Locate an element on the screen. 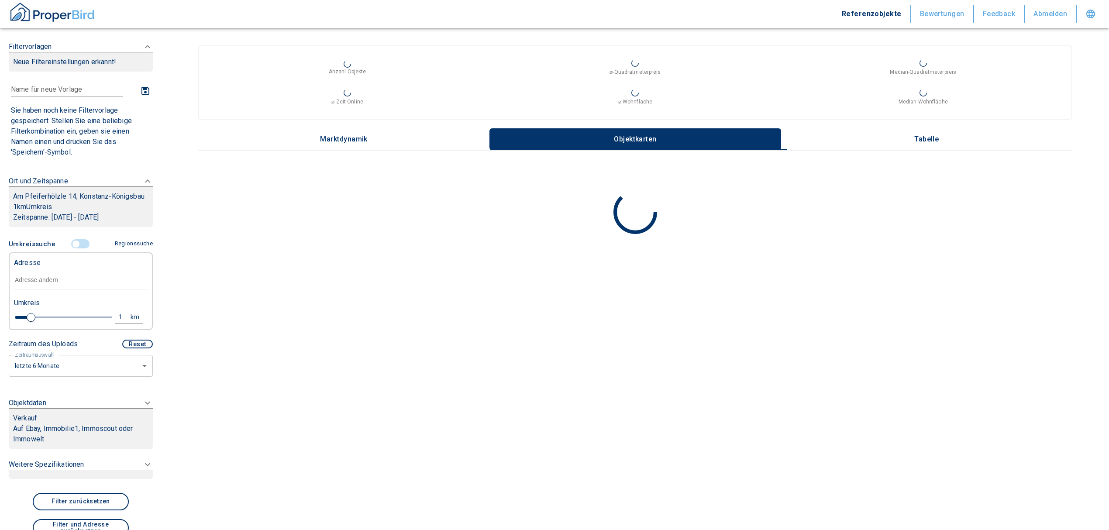 This screenshot has height=530, width=1109. p: Median-Wohnfläche is located at coordinates (923, 102).